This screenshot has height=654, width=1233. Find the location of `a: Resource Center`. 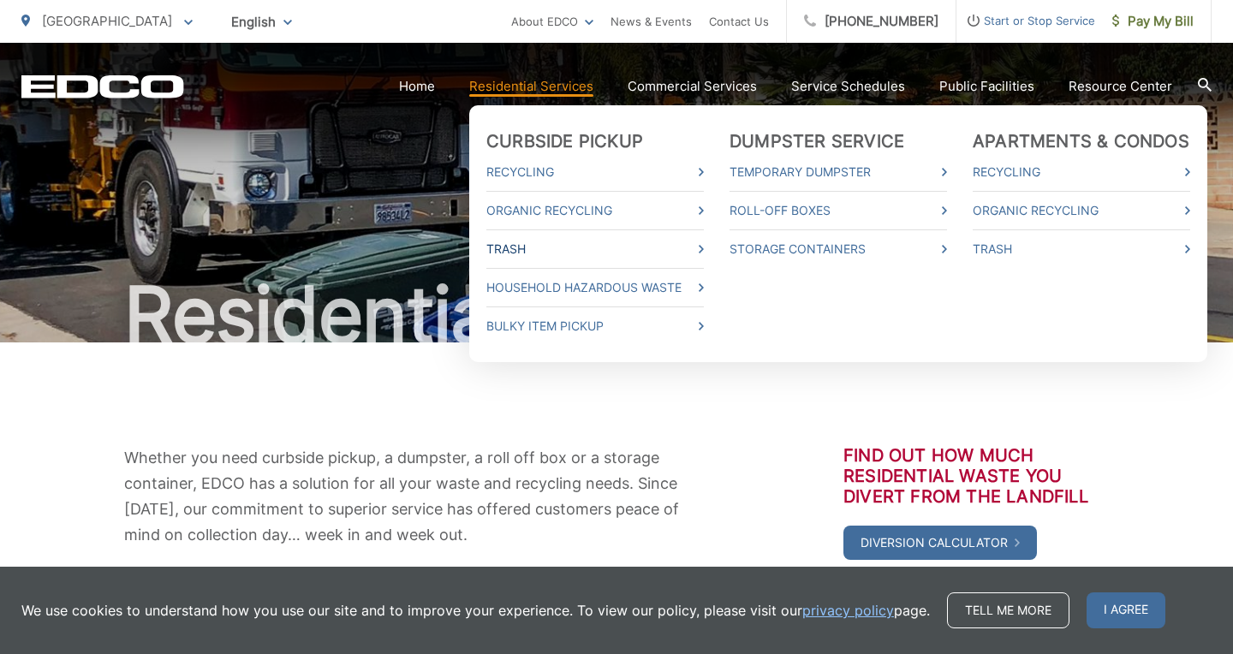

a: Resource Center is located at coordinates (1120, 86).